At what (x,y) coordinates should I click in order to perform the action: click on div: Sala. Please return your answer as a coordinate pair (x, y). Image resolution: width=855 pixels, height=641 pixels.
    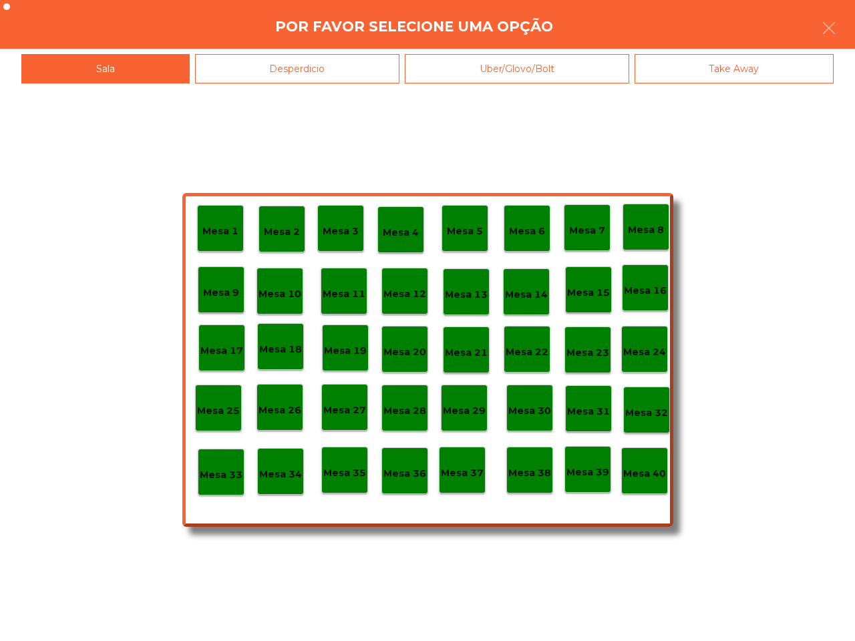
    Looking at the image, I should click on (106, 69).